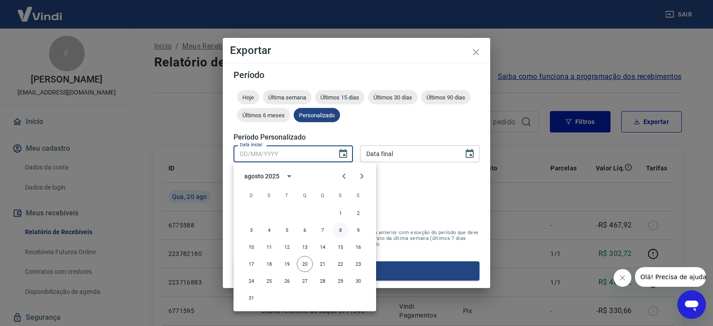  Describe the element at coordinates (262, 176) in the screenshot. I see `div: agosto 2025` at that location.